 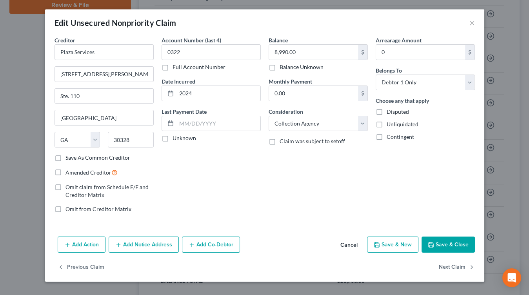 I want to click on button: Add Co-Debtor, so click(x=211, y=244).